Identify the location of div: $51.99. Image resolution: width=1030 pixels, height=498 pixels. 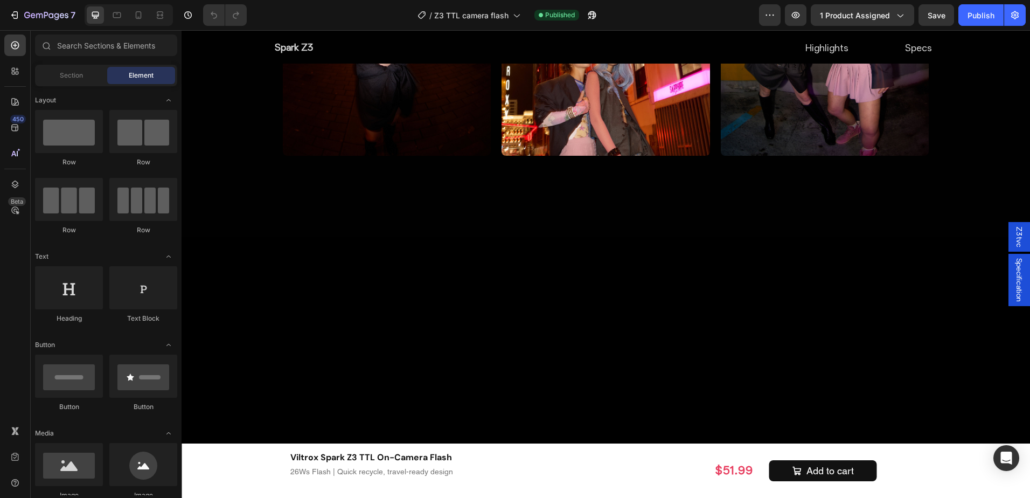
(500, 440).